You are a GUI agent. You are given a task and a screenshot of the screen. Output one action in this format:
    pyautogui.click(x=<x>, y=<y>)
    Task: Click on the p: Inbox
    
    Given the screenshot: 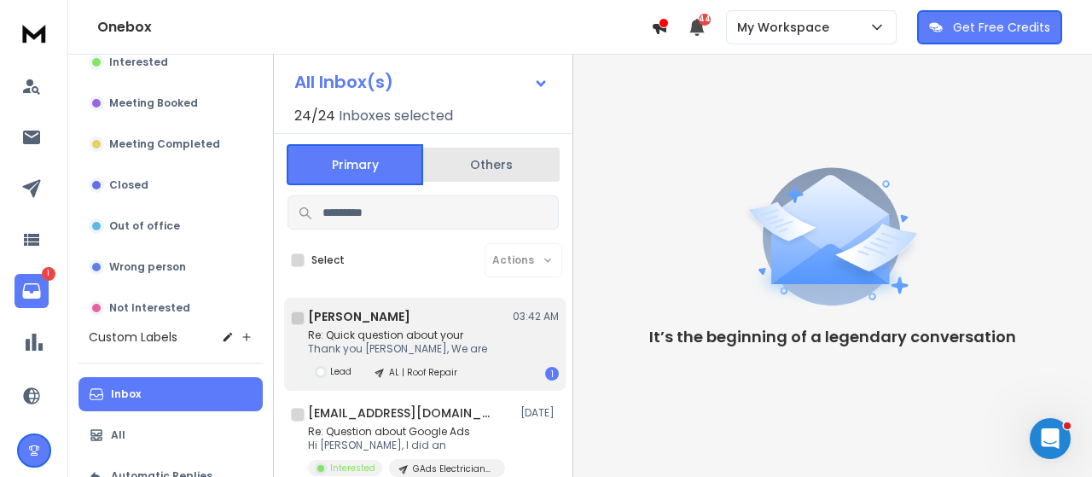 What is the action you would take?
    pyautogui.click(x=125, y=394)
    